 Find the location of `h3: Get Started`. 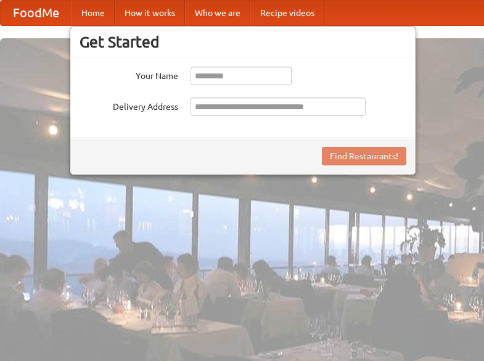

h3: Get Started is located at coordinates (243, 42).